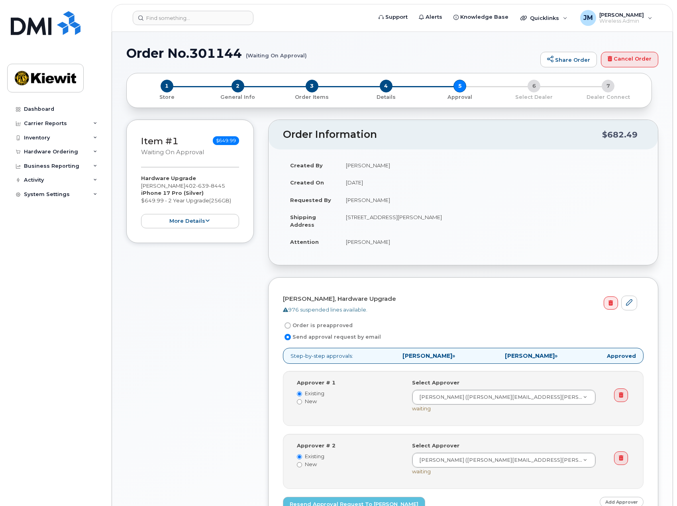 The height and width of the screenshot is (506, 677). I want to click on a: Item #1, so click(160, 141).